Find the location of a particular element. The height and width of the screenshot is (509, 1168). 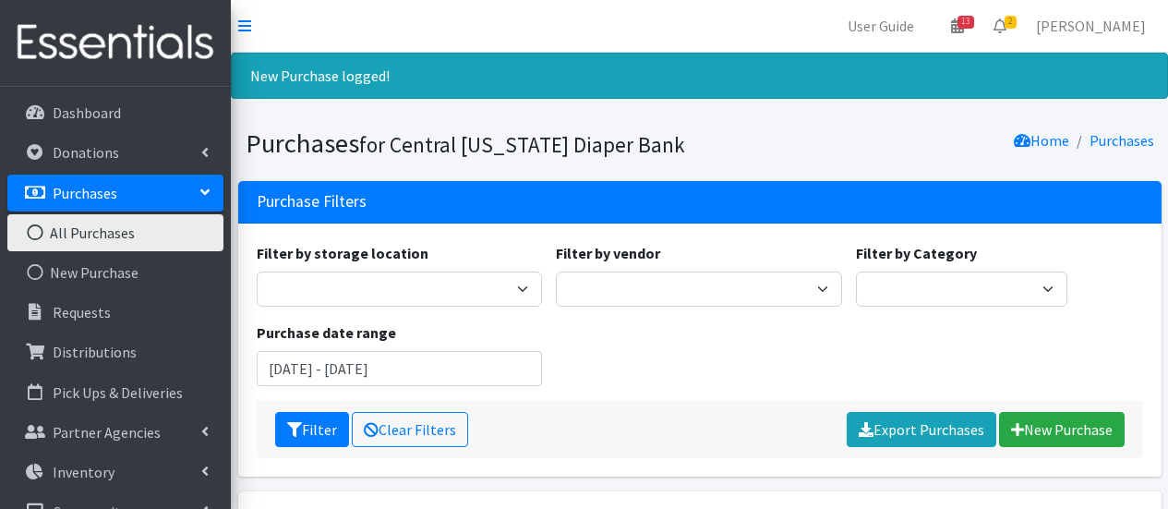

a: Pick Ups & Deliveries is located at coordinates (115, 392).